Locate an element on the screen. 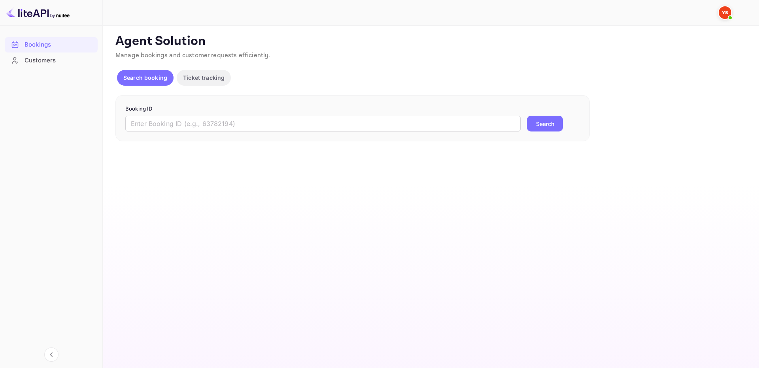  p: Ticket tracking is located at coordinates (204, 77).